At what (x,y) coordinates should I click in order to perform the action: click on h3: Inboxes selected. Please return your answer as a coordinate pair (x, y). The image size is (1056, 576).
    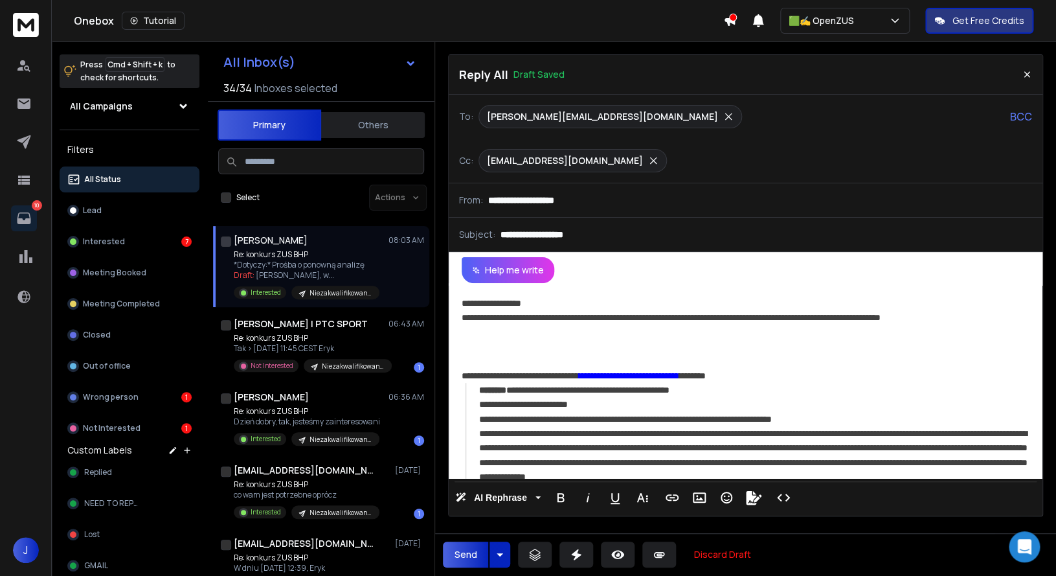
    Looking at the image, I should click on (296, 88).